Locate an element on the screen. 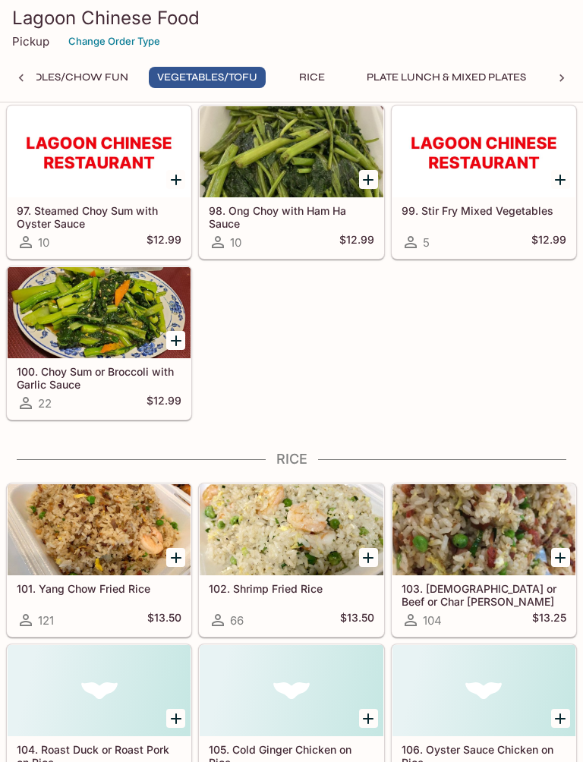  span: 104 is located at coordinates (432, 620).